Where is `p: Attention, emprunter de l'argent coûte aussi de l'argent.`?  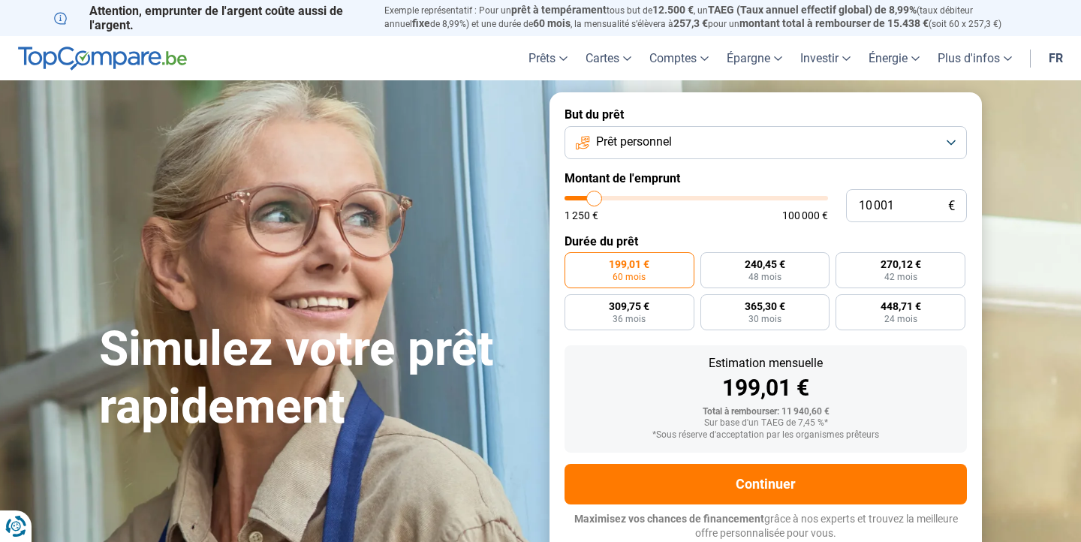 p: Attention, emprunter de l'argent coûte aussi de l'argent. is located at coordinates (210, 18).